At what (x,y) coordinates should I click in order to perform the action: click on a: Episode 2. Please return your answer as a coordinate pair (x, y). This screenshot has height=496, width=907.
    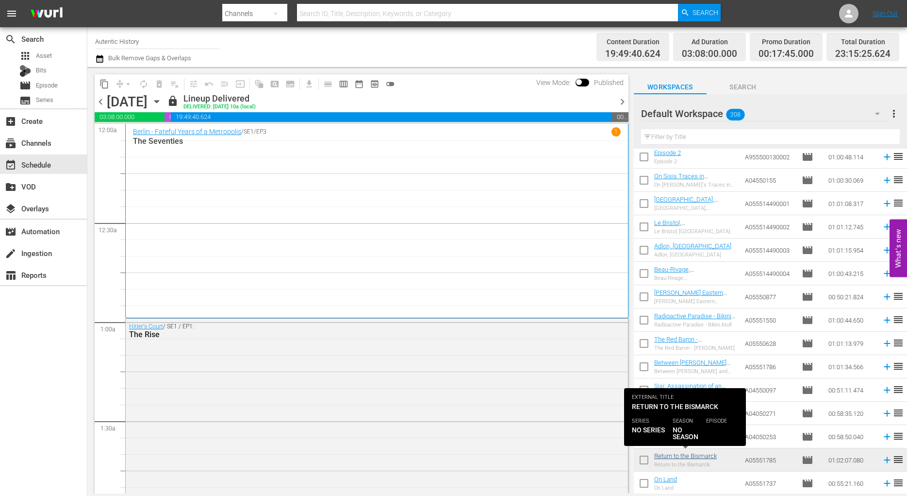
    Looking at the image, I should click on (667, 152).